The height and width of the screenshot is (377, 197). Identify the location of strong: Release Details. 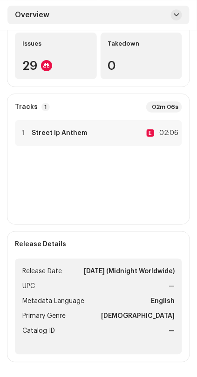
(40, 245).